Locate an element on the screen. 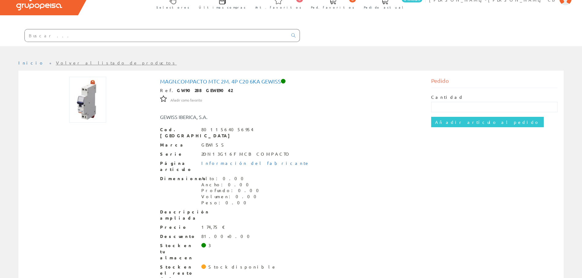 The width and height of the screenshot is (582, 278). div: Profundo: 0.00 is located at coordinates (232, 191).